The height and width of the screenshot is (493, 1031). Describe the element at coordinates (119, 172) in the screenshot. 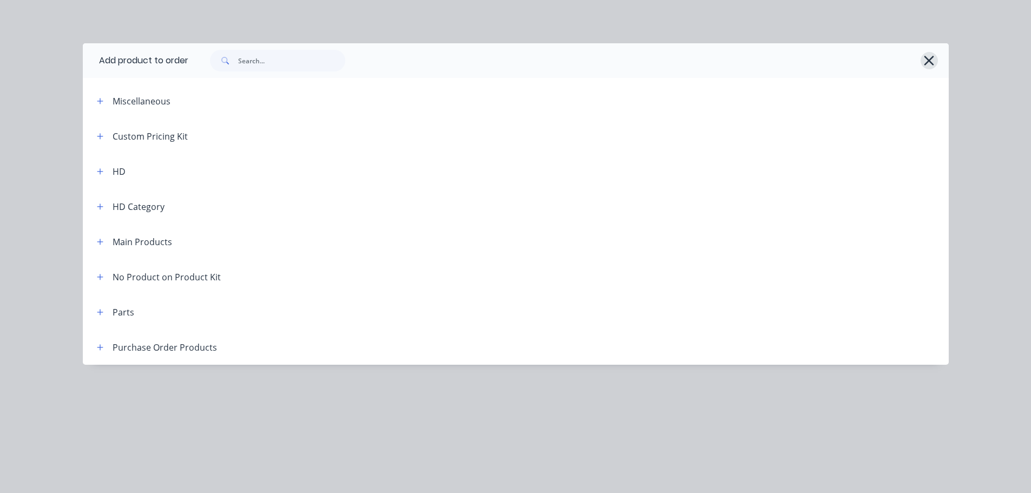

I see `div: HD` at that location.